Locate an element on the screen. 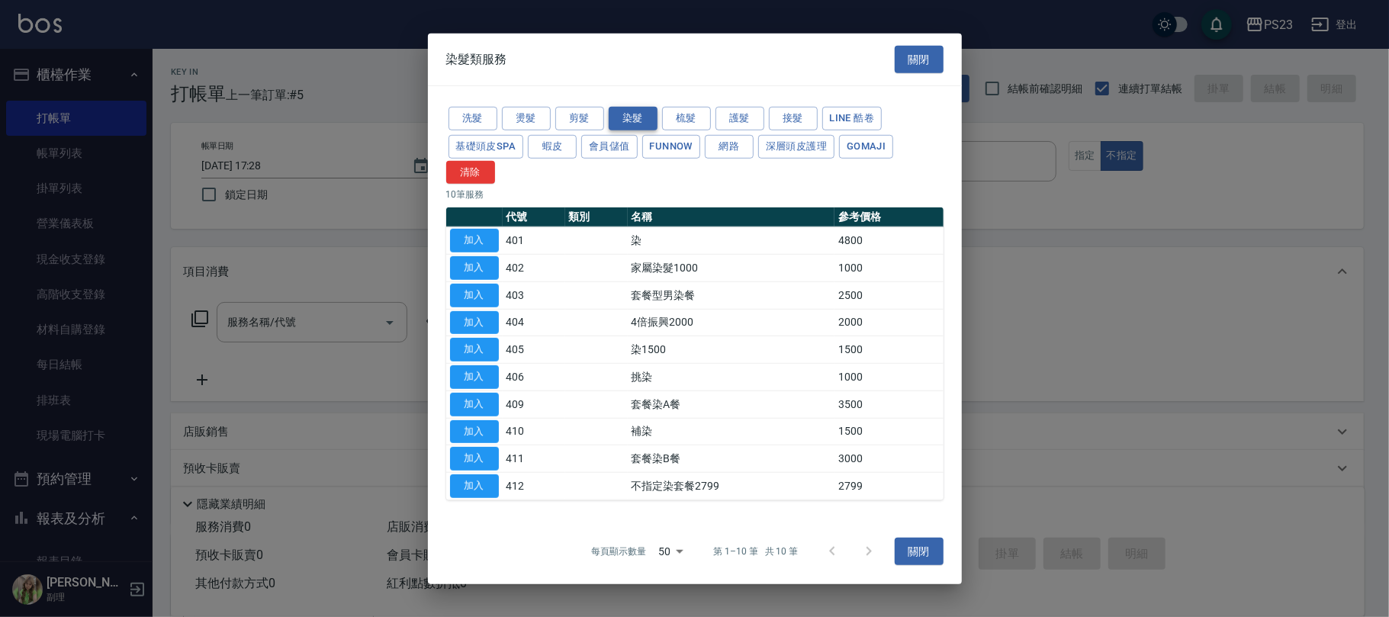  td: 401 is located at coordinates (534, 241).